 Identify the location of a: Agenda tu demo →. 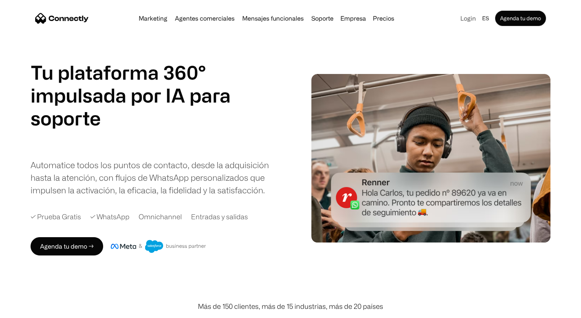
(67, 247).